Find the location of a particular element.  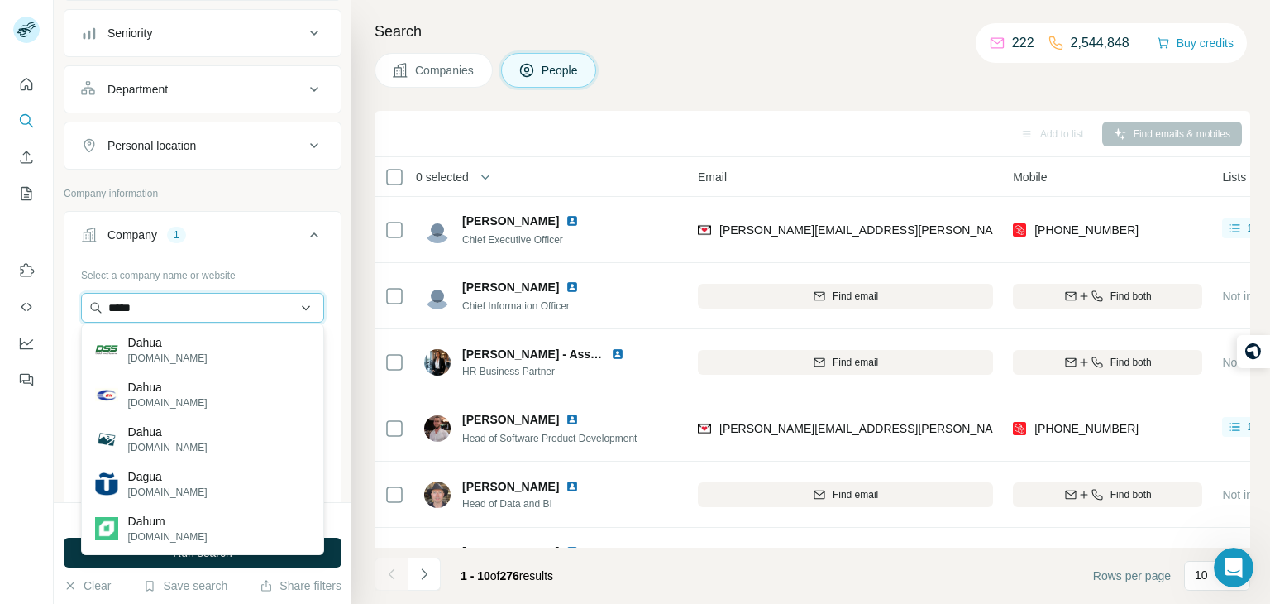

span: Ayuda is located at coordinates (289, 499).